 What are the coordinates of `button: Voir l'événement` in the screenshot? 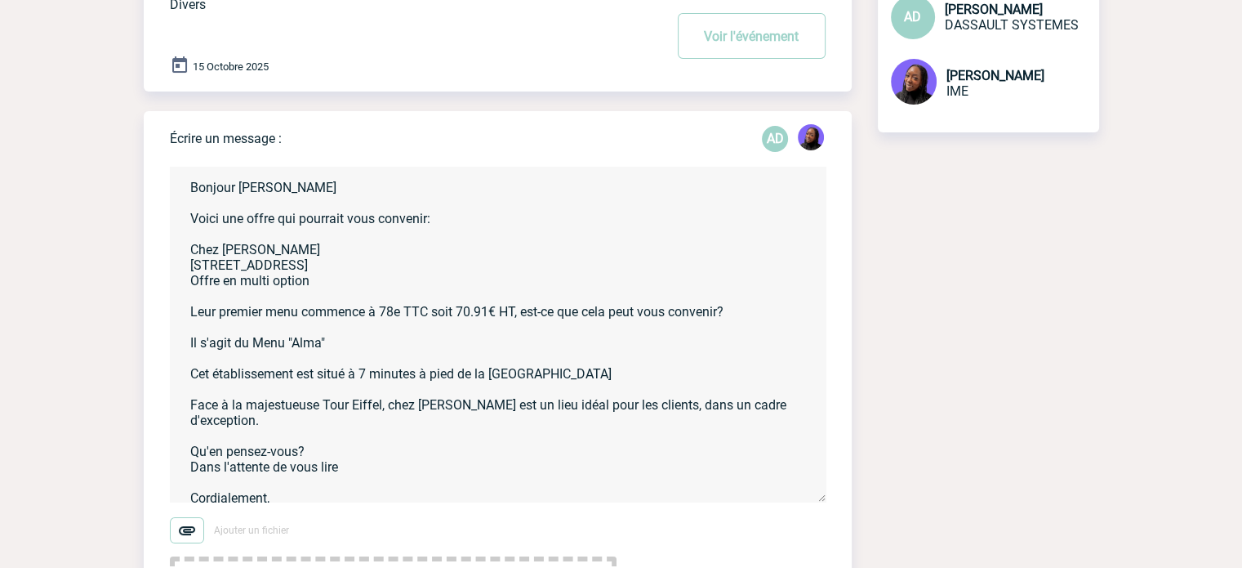 It's located at (751, 36).